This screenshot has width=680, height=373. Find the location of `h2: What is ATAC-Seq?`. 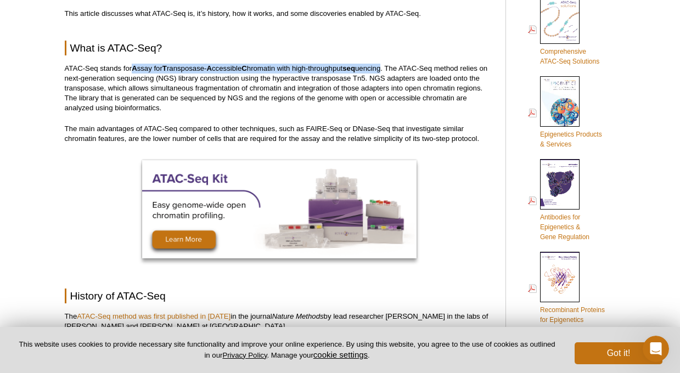

h2: What is ATAC-Seq? is located at coordinates (279, 48).